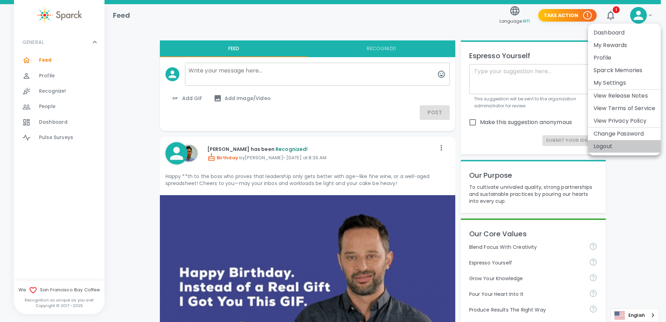 This screenshot has width=666, height=322. I want to click on li: My Rewards, so click(624, 45).